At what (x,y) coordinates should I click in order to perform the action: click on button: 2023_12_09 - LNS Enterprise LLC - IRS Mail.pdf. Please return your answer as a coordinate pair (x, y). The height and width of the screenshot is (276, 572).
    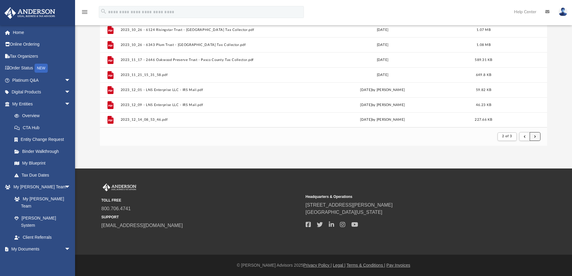
    Looking at the image, I should click on (207, 105).